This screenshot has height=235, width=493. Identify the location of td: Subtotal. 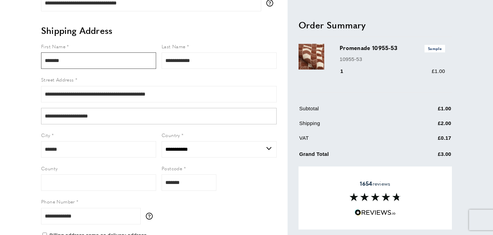
(351, 111).